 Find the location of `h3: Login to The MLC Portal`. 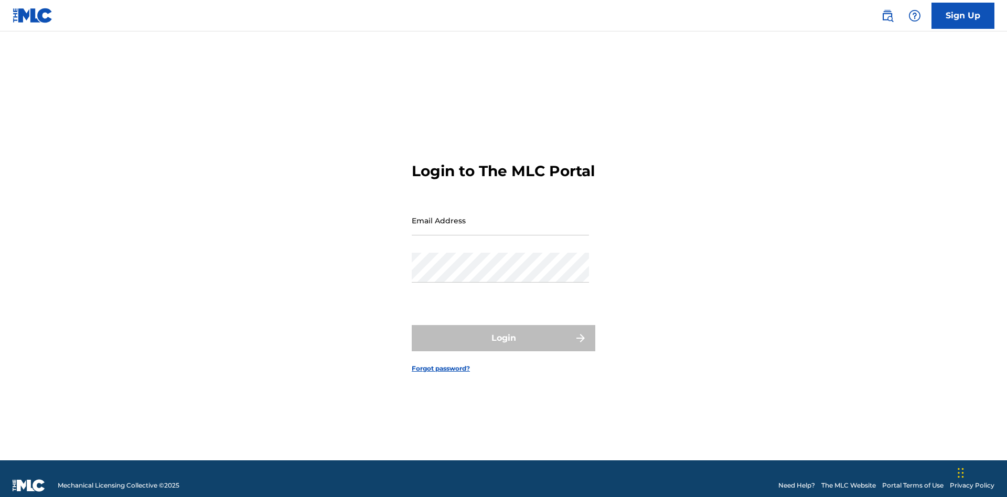

h3: Login to The MLC Portal is located at coordinates (503, 171).